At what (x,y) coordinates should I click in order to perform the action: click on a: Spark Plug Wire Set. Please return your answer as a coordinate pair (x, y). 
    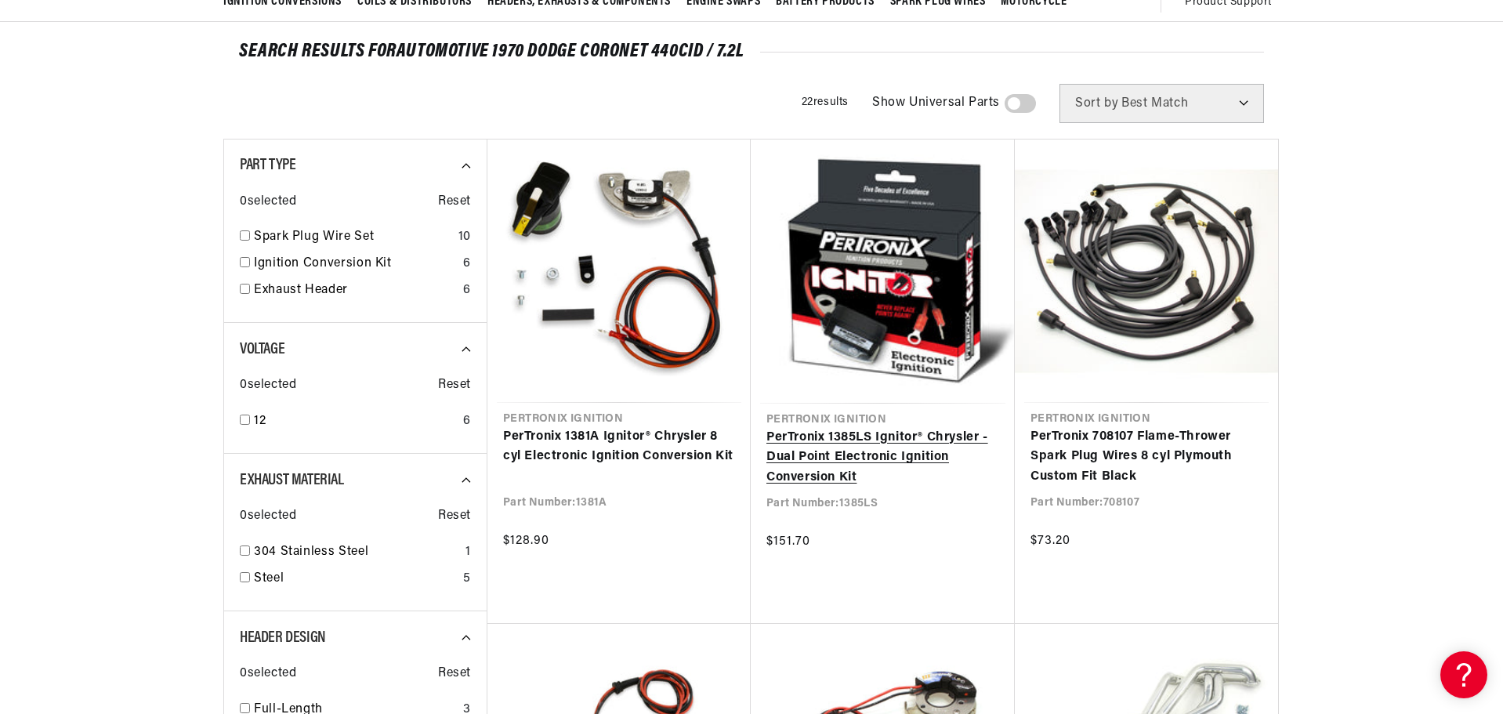
    Looking at the image, I should click on (353, 237).